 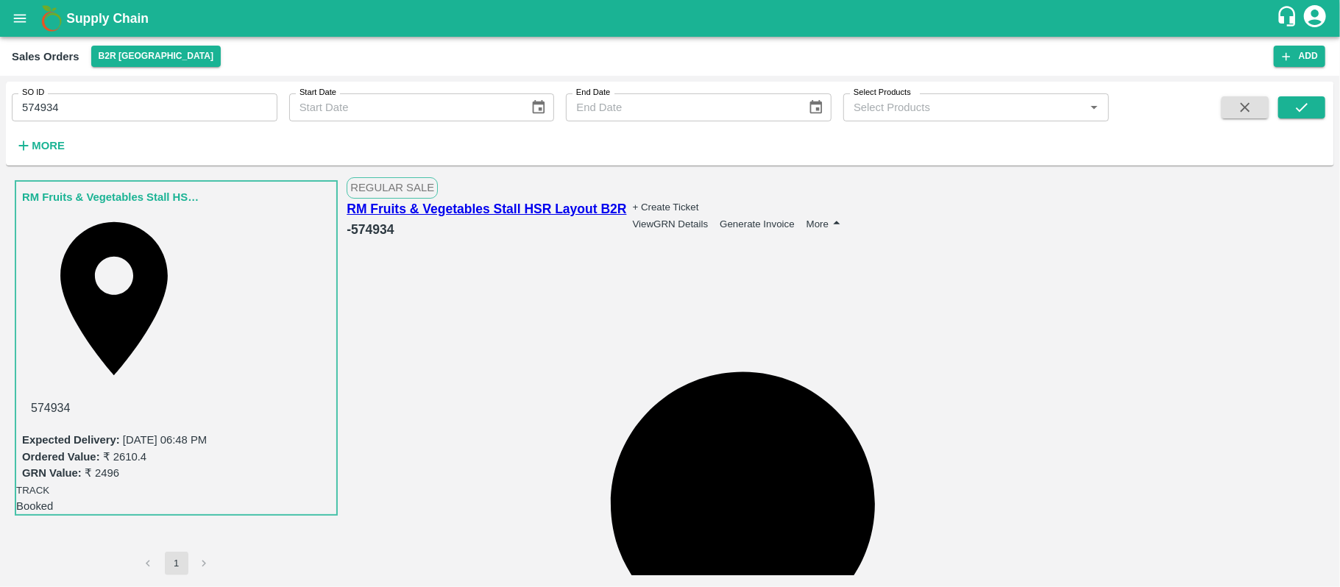 I want to click on span: Regular Sale, so click(x=392, y=188).